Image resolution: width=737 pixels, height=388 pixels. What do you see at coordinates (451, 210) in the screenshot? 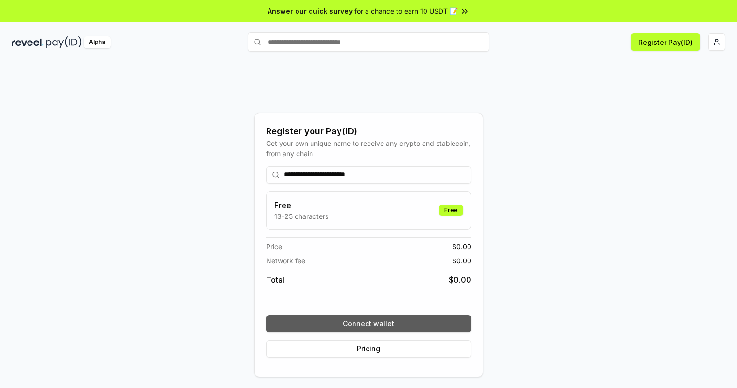
I see `div: Free` at bounding box center [451, 210].